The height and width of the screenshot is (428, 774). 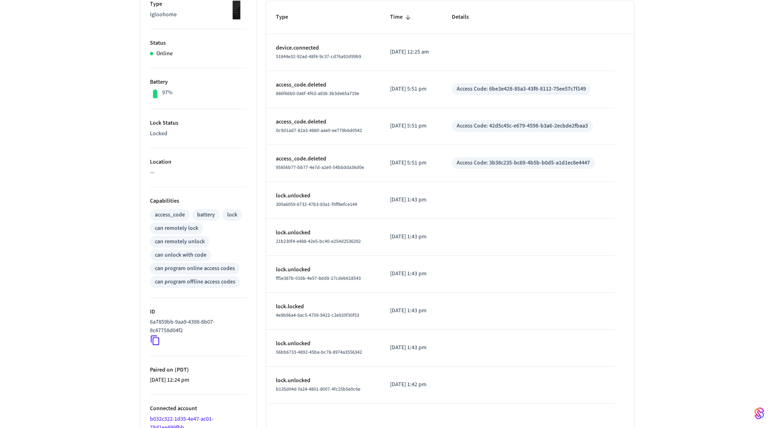 I want to click on p: Locked, so click(x=198, y=134).